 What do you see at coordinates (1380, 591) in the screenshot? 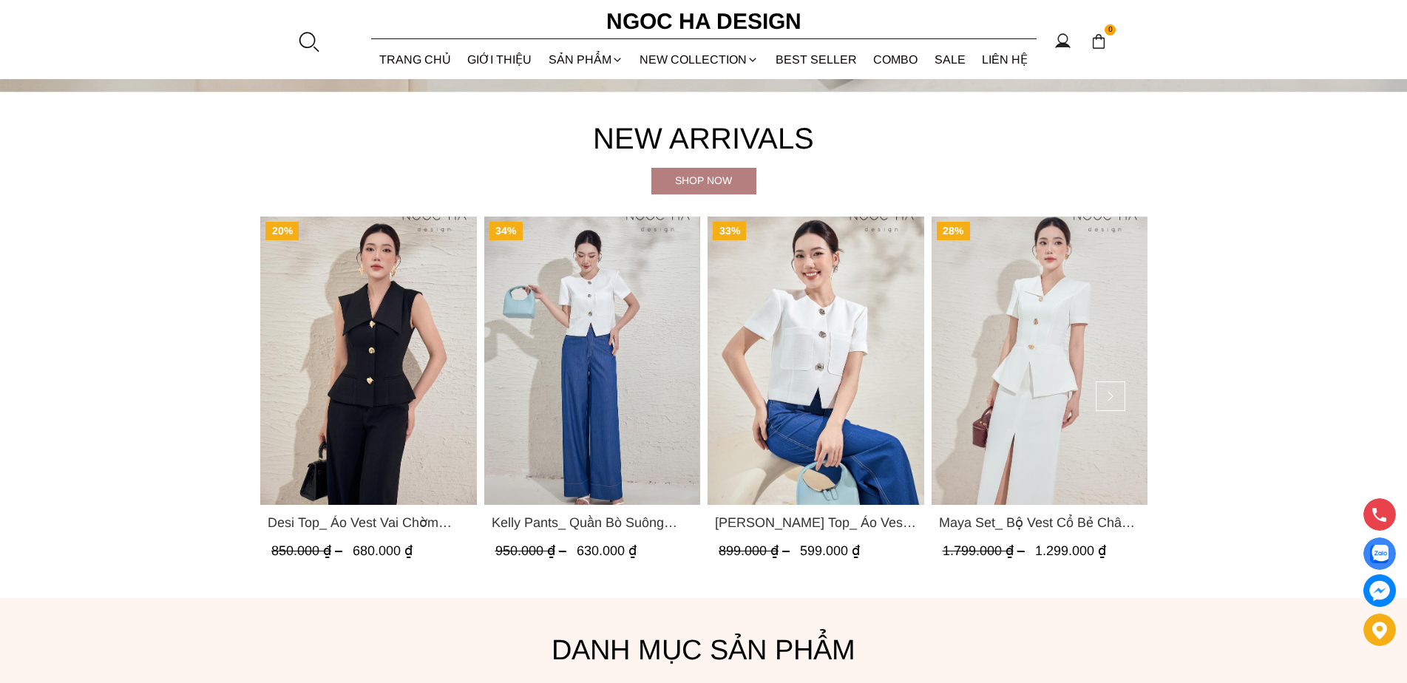
I see `a: messenger` at bounding box center [1380, 591].